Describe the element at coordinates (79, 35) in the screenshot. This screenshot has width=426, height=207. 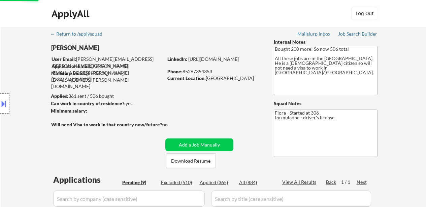
I see `a: ← Return to /applysquad` at that location.